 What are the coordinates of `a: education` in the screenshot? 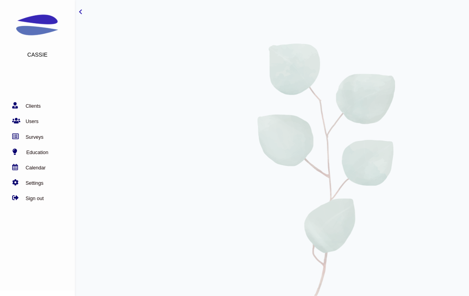 It's located at (36, 153).